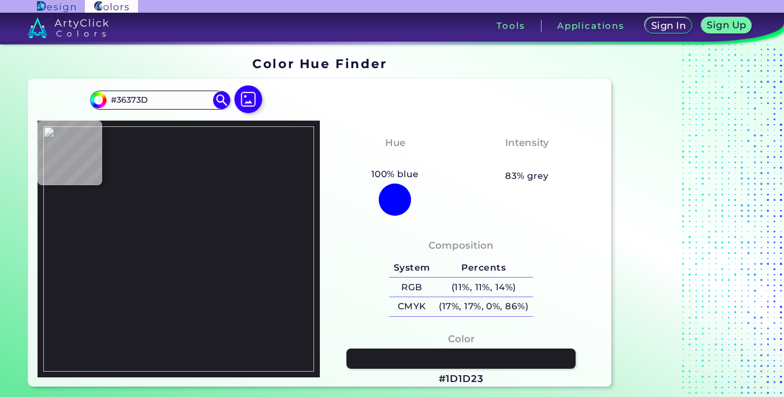  I want to click on h4: Color, so click(461, 339).